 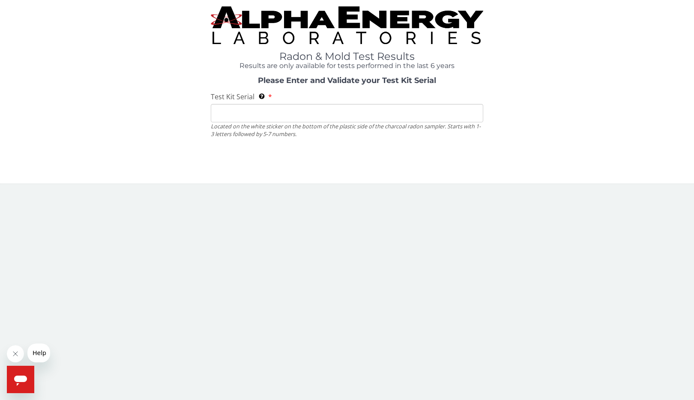 I want to click on img: TightCrop.jpg, so click(x=347, y=25).